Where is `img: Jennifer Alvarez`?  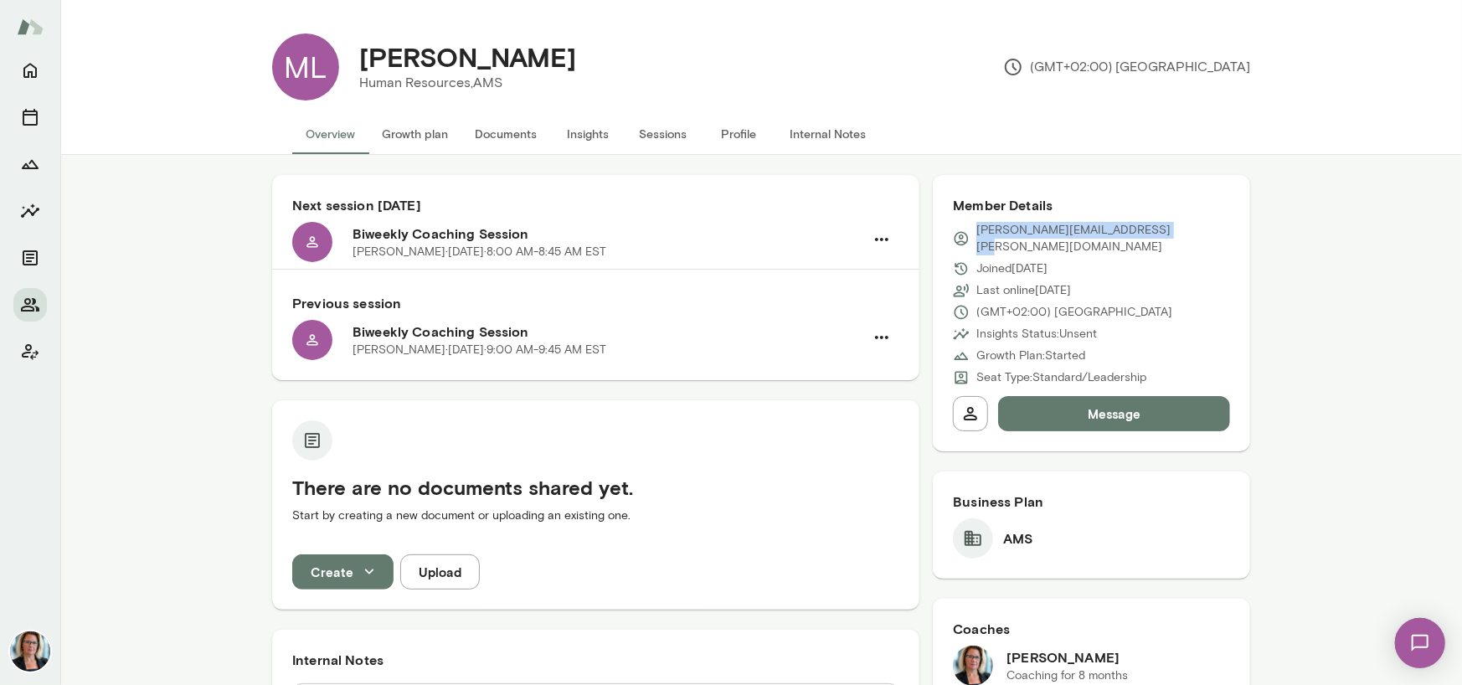
img: Jennifer Alvarez is located at coordinates (30, 652).